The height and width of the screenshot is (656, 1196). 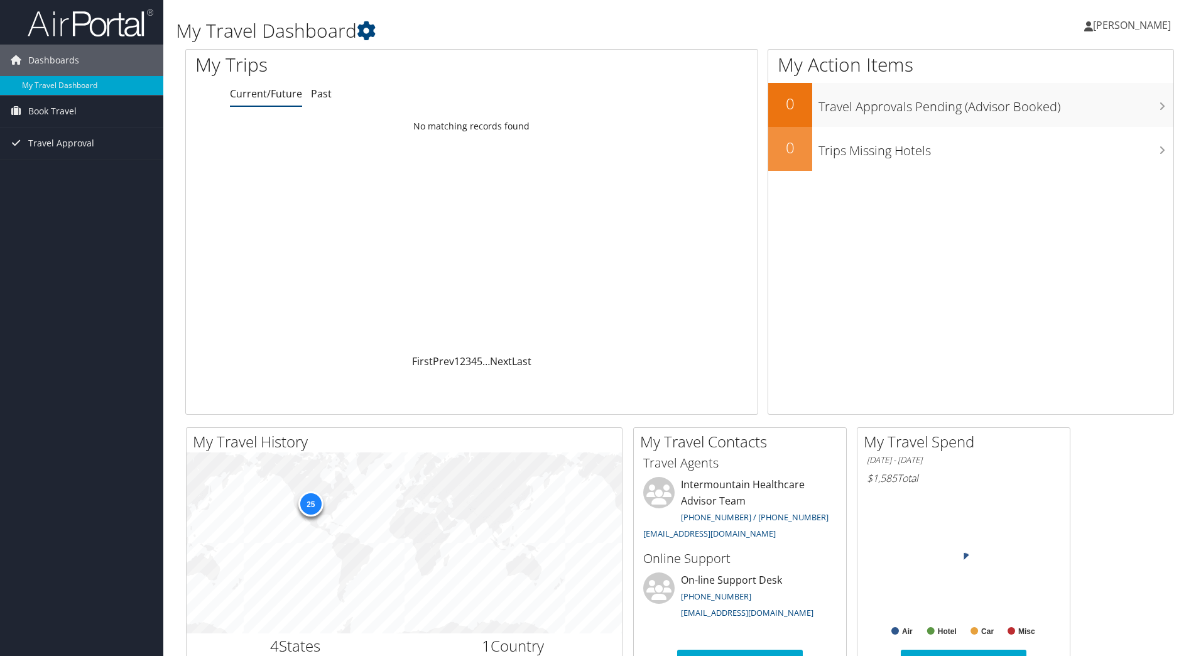 What do you see at coordinates (970, 105) in the screenshot?
I see `a: 0Travel Approvals Pending (Advisor Booked)` at bounding box center [970, 105].